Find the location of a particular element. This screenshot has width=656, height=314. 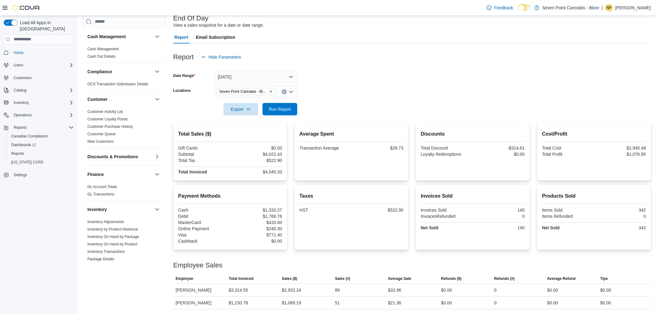

span: Sales ($) is located at coordinates (289, 278).